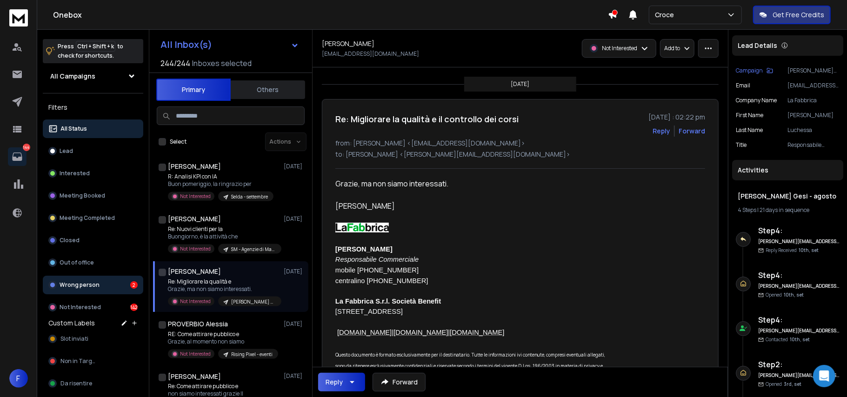 The height and width of the screenshot is (397, 847). Describe the element at coordinates (193, 90) in the screenshot. I see `button: Primary` at that location.